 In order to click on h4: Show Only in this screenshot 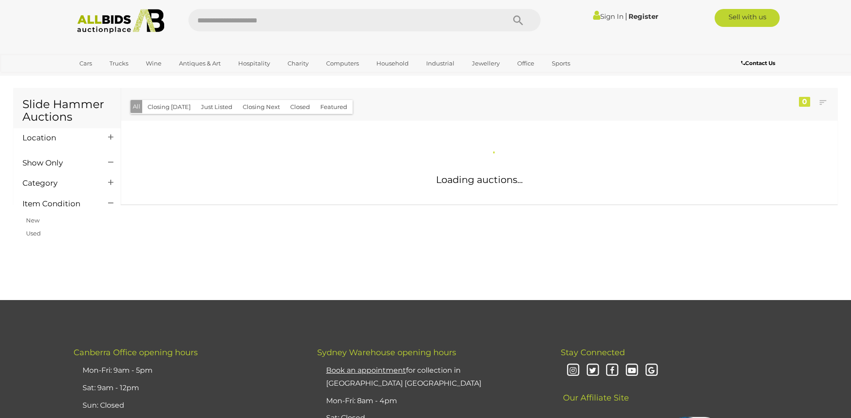, I will do `click(58, 163)`.